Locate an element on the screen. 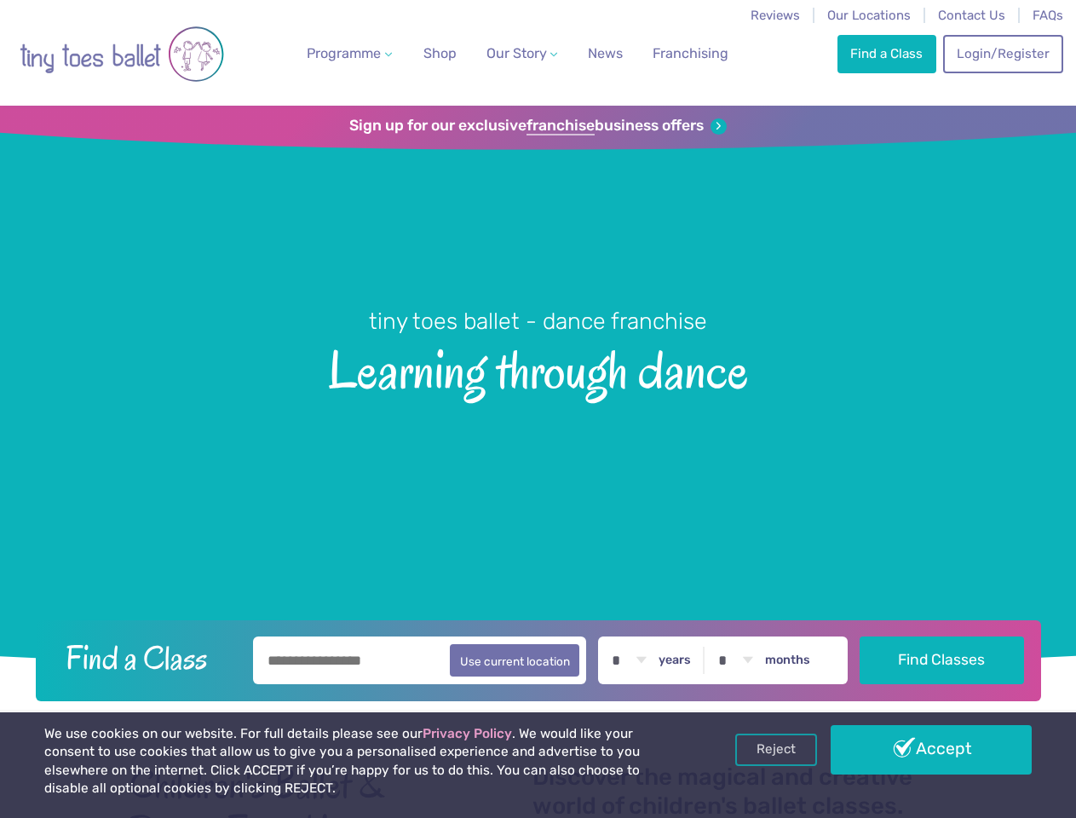  label: years is located at coordinates (675, 661).